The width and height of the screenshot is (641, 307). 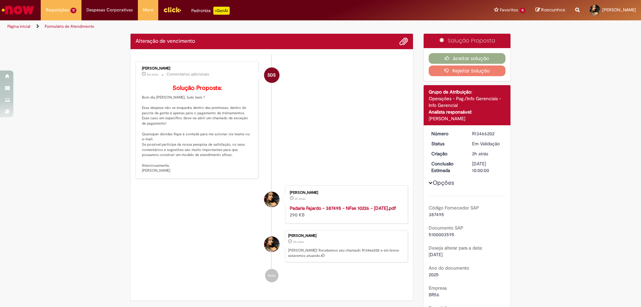 What do you see at coordinates (447, 134) in the screenshot?
I see `dt: Número` at bounding box center [447, 134].